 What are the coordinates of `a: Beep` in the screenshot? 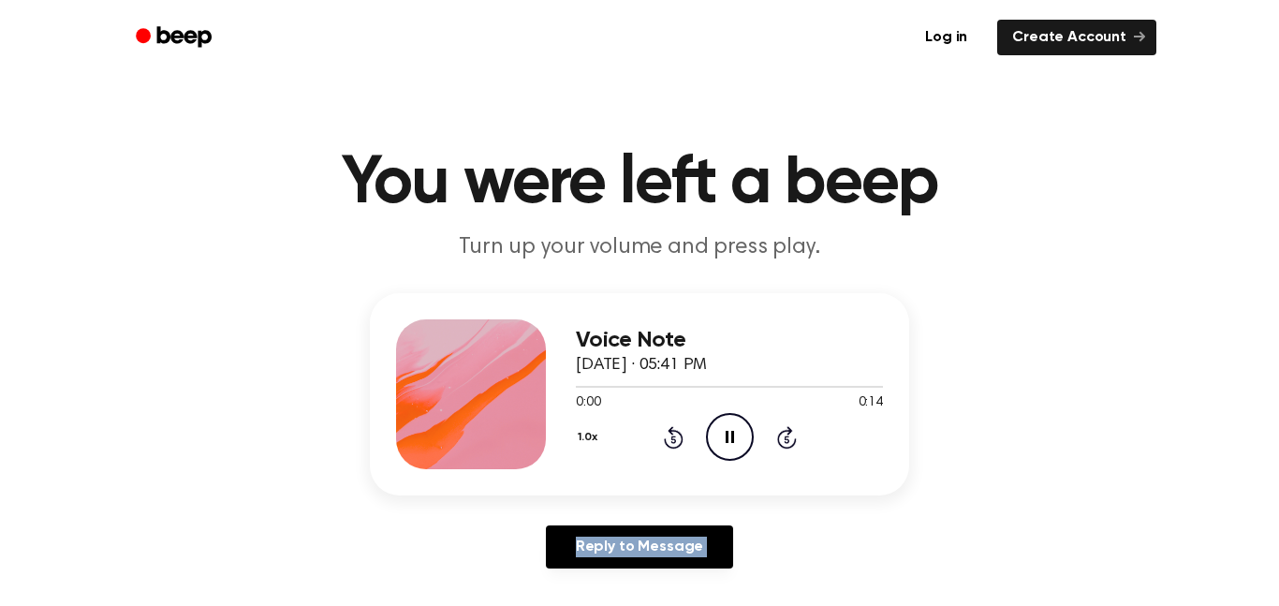 It's located at (175, 37).